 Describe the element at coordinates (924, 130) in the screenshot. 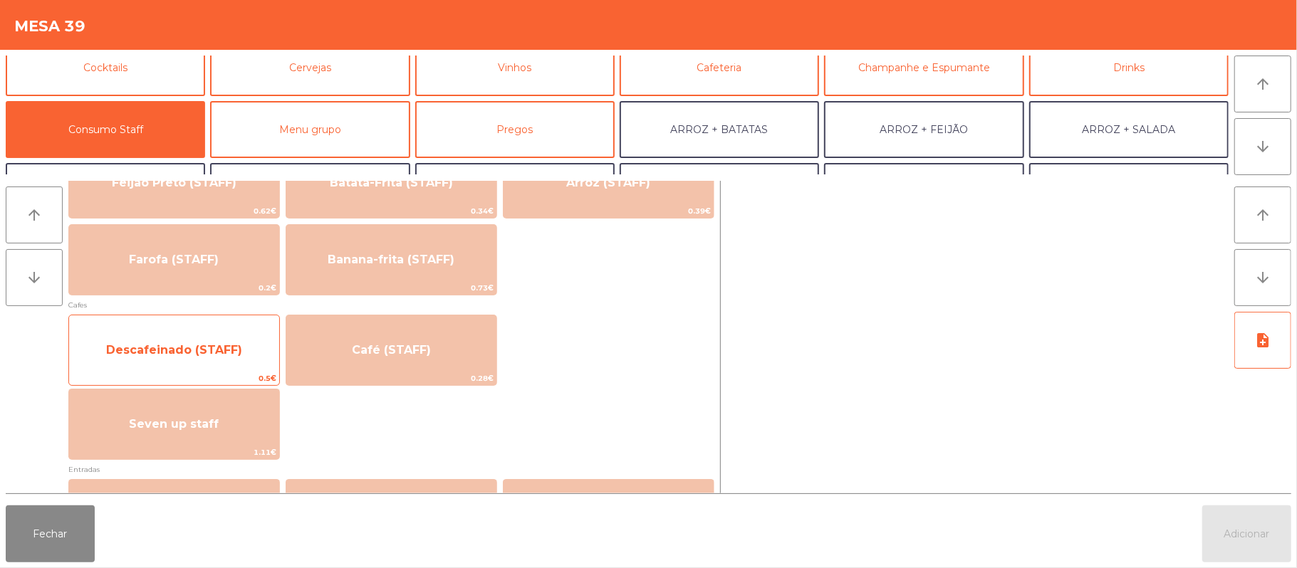

I see `button: ARROZ + FEIJÃO` at that location.